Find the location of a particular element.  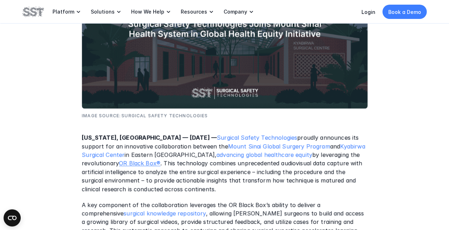

p: Company is located at coordinates (235, 12).